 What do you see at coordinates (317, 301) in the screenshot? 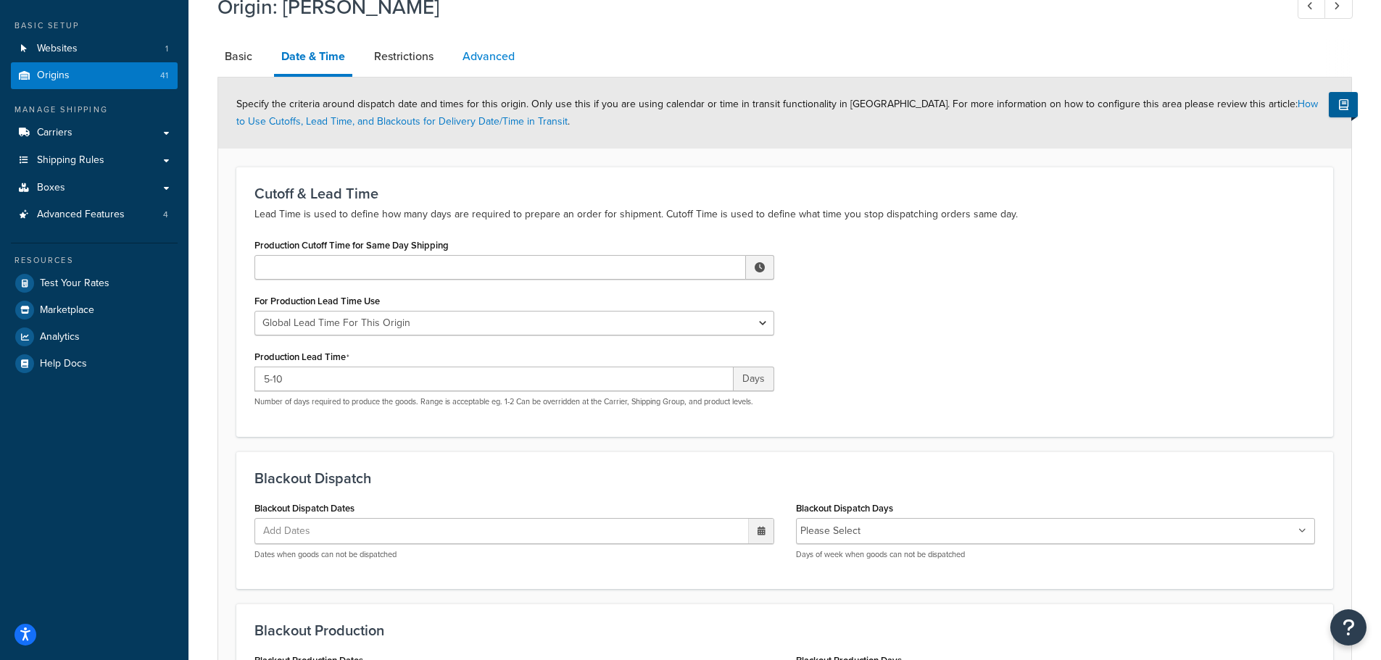
I see `label: For Production Lead Time Use` at bounding box center [317, 301].